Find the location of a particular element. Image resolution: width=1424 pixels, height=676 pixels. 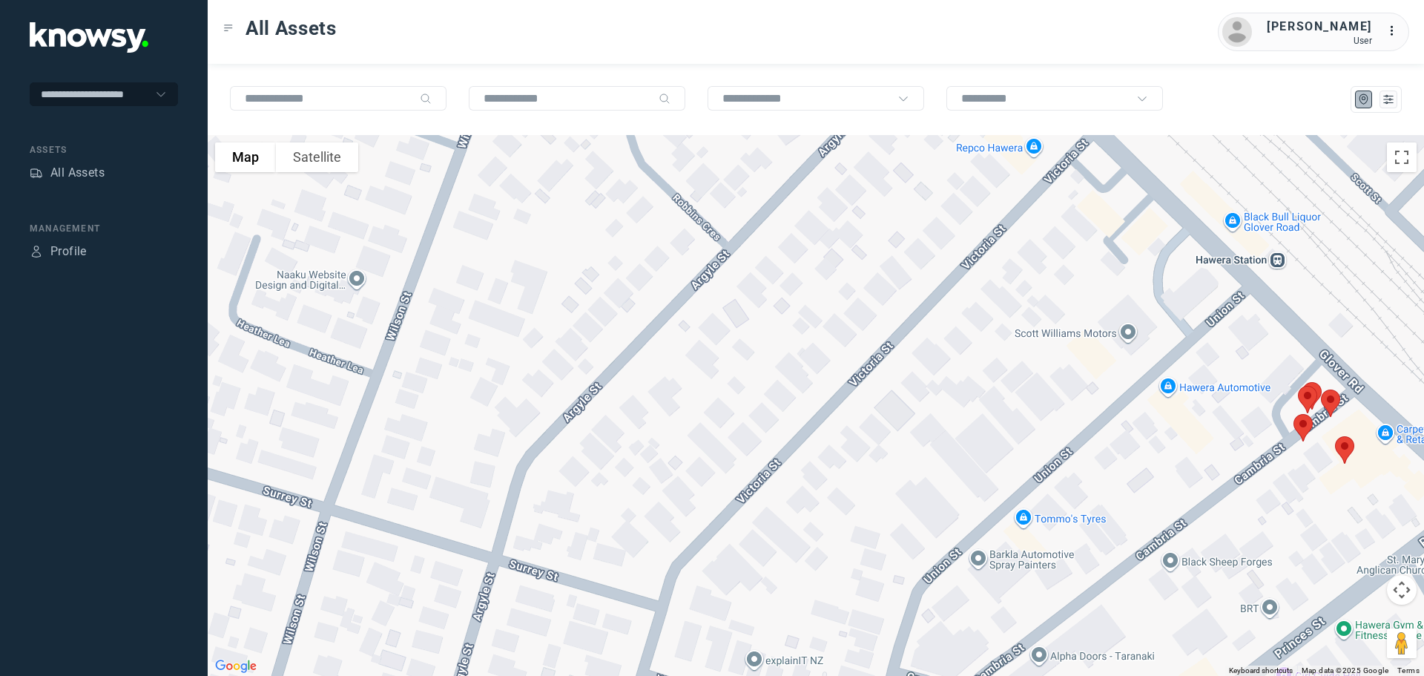

div: Toggle Menu is located at coordinates (229, 28).